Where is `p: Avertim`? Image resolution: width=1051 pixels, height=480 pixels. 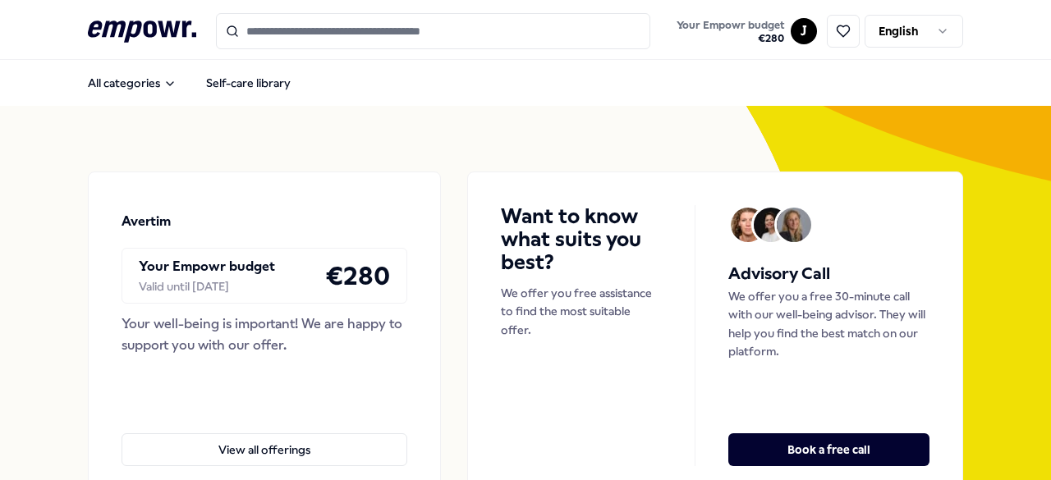
p: Avertim is located at coordinates (146, 222).